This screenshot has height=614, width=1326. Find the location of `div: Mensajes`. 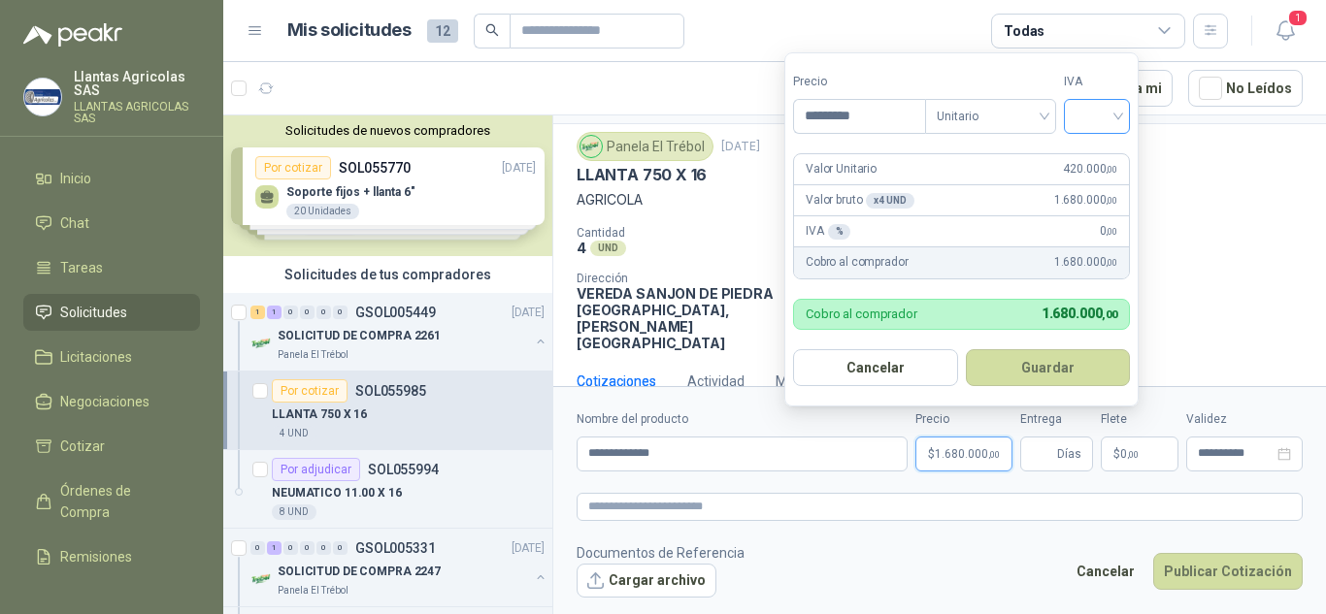

div: Mensajes is located at coordinates (804, 381).